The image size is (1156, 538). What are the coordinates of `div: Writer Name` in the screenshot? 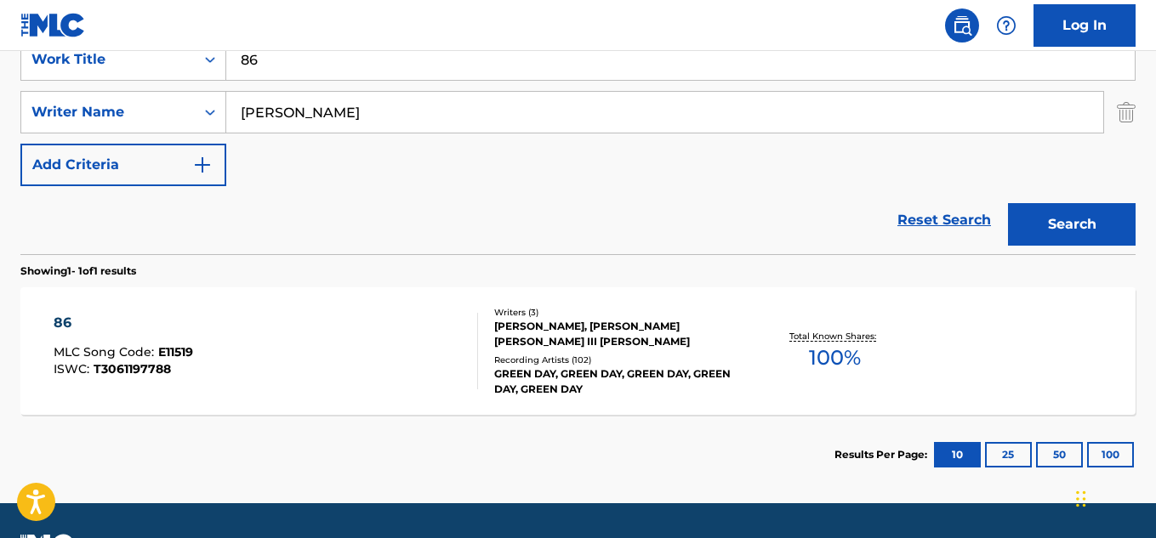 It's located at (108, 112).